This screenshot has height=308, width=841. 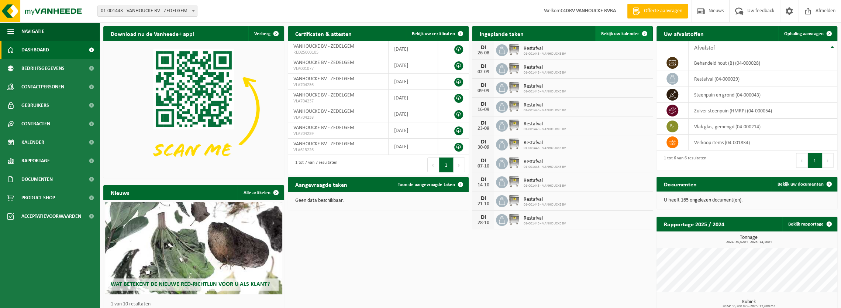 I want to click on a: Bekijk uw certificaten, so click(x=437, y=34).